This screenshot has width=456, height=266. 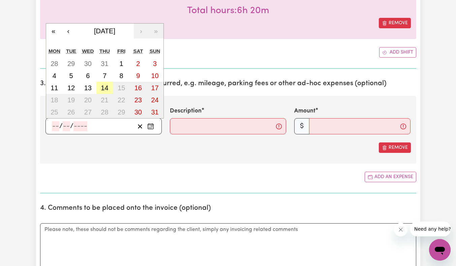 What do you see at coordinates (104, 88) in the screenshot?
I see `abbr: 14 August 2025` at bounding box center [104, 88].